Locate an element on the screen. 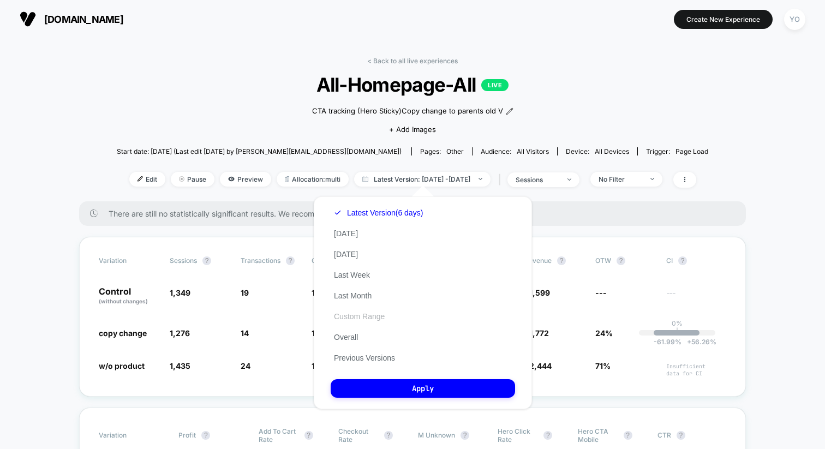  span: all devices is located at coordinates (612, 151).